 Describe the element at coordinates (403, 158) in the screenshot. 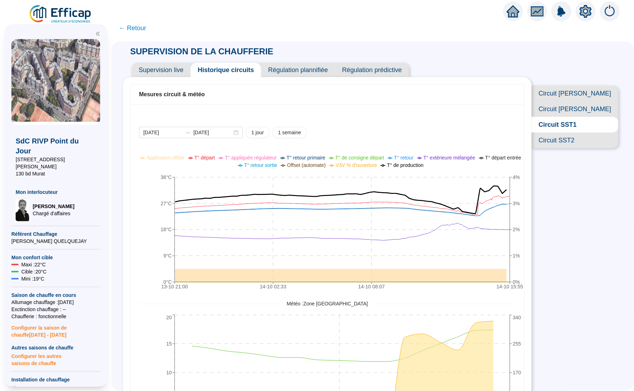

I see `span: T° retour` at that location.